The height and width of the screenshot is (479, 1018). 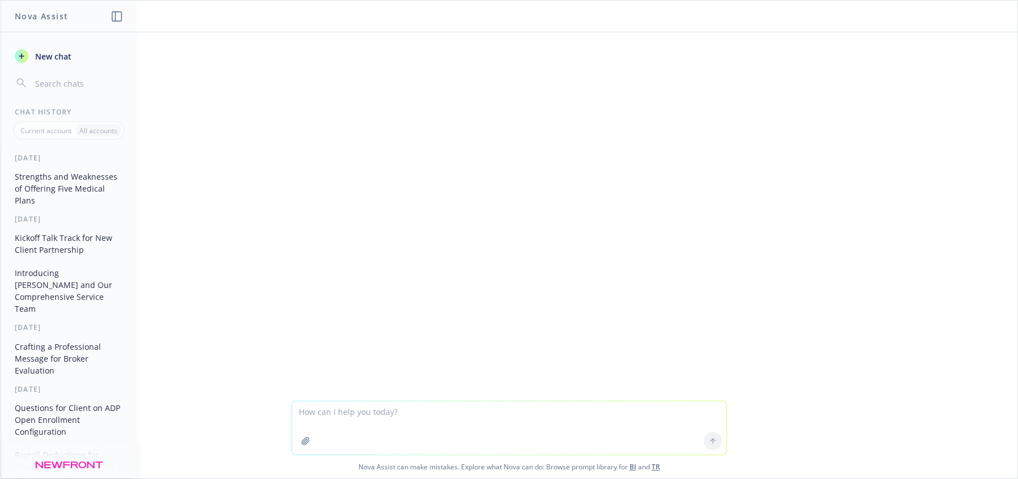 What do you see at coordinates (69, 188) in the screenshot?
I see `button: Strengths and Weaknesses of Offering Five Medical Plans` at bounding box center [69, 188].